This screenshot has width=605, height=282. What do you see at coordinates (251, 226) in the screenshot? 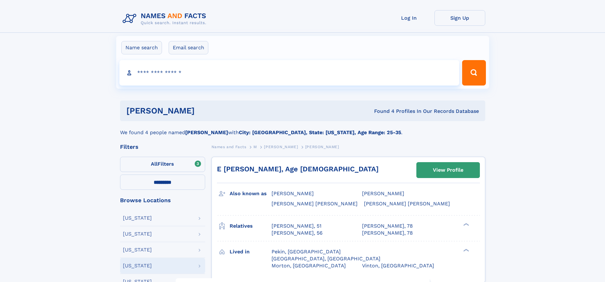
I see `h3: Relatives` at bounding box center [251, 226].